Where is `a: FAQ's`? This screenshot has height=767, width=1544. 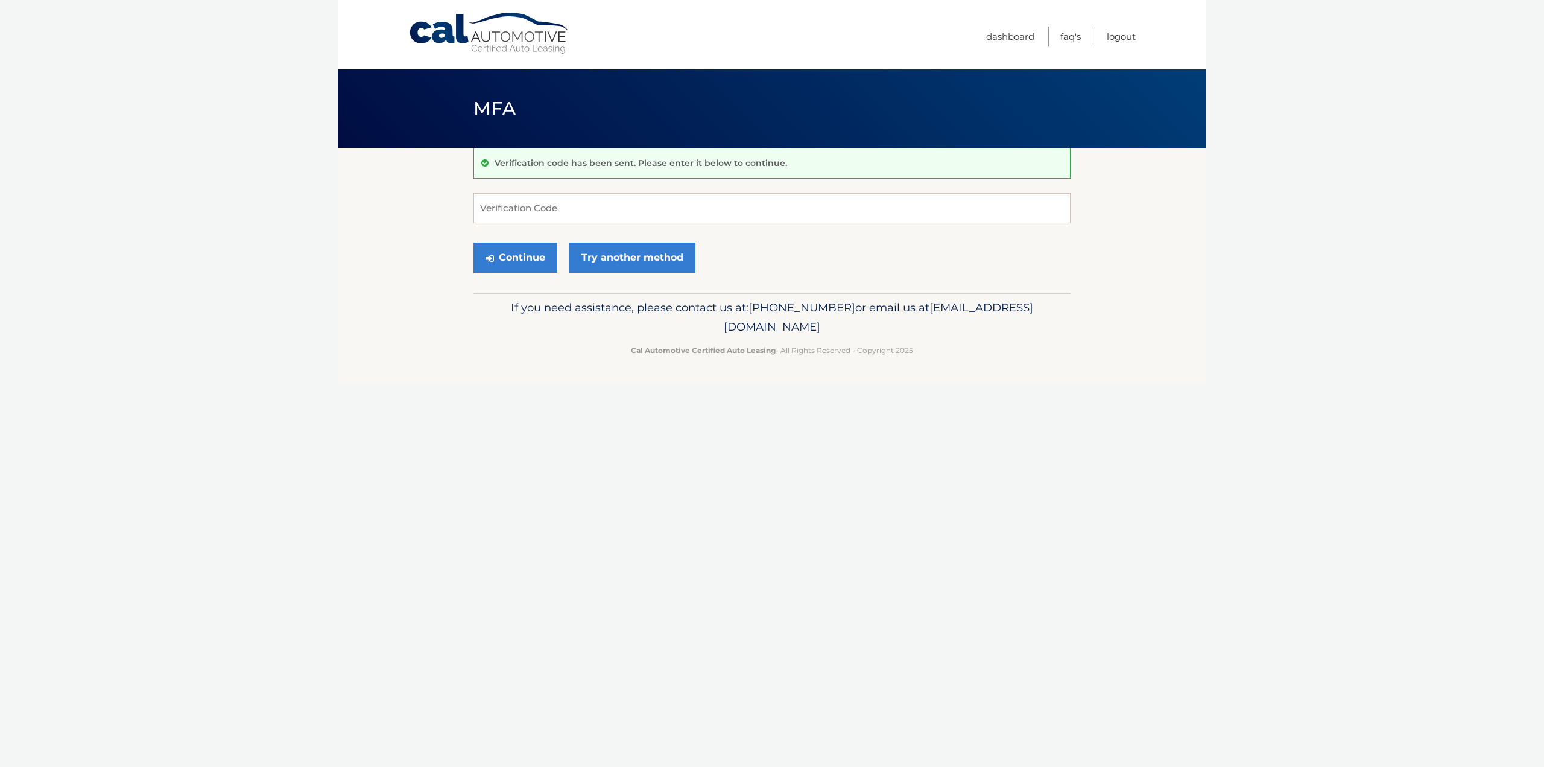 a: FAQ's is located at coordinates (1071, 36).